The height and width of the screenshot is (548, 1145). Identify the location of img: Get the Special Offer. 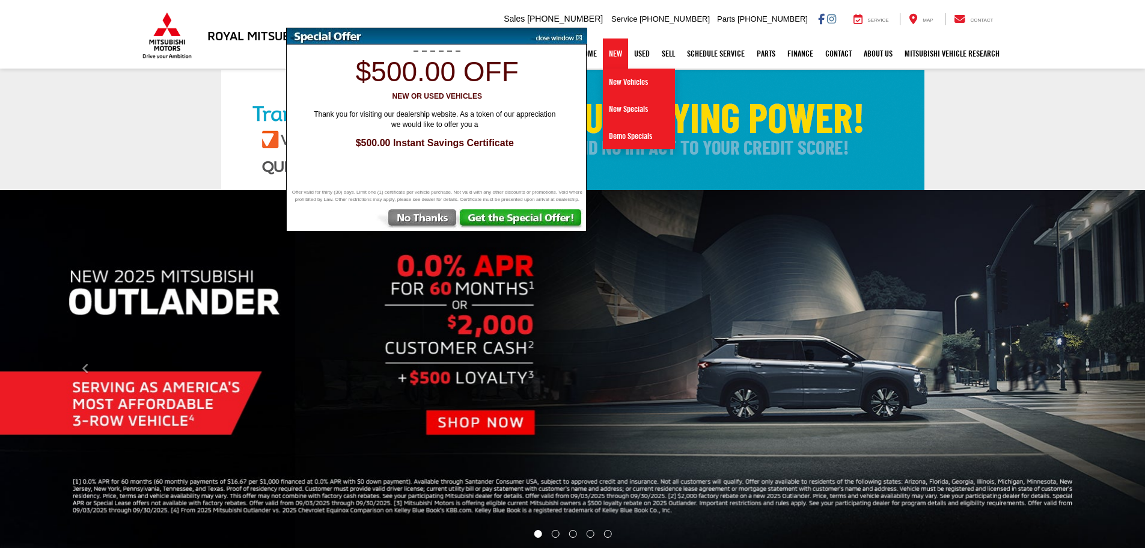
(522, 220).